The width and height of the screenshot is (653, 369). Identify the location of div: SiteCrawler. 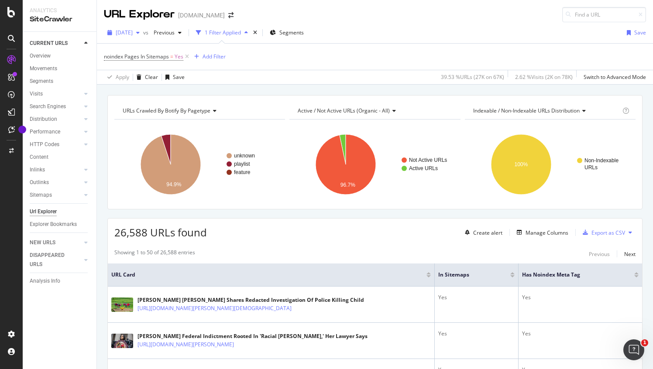
(59, 19).